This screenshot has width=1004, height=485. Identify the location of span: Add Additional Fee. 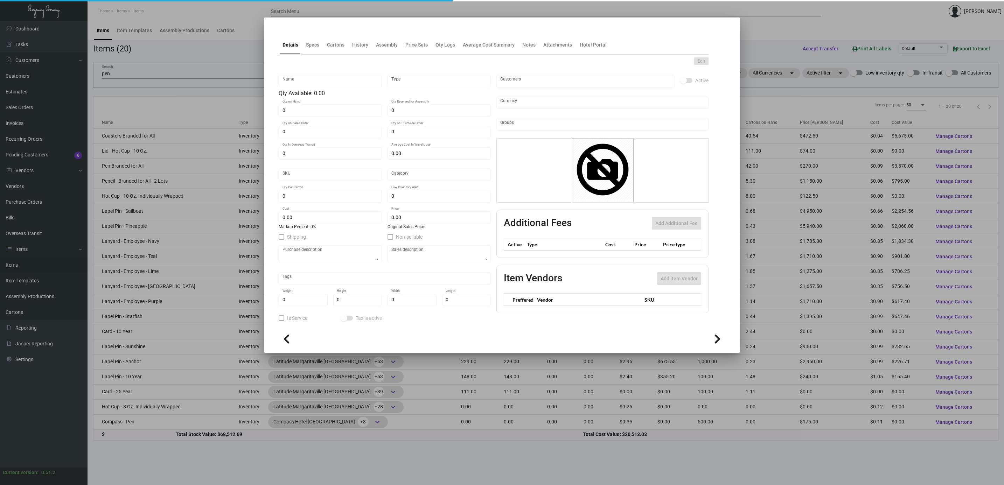
(676, 223).